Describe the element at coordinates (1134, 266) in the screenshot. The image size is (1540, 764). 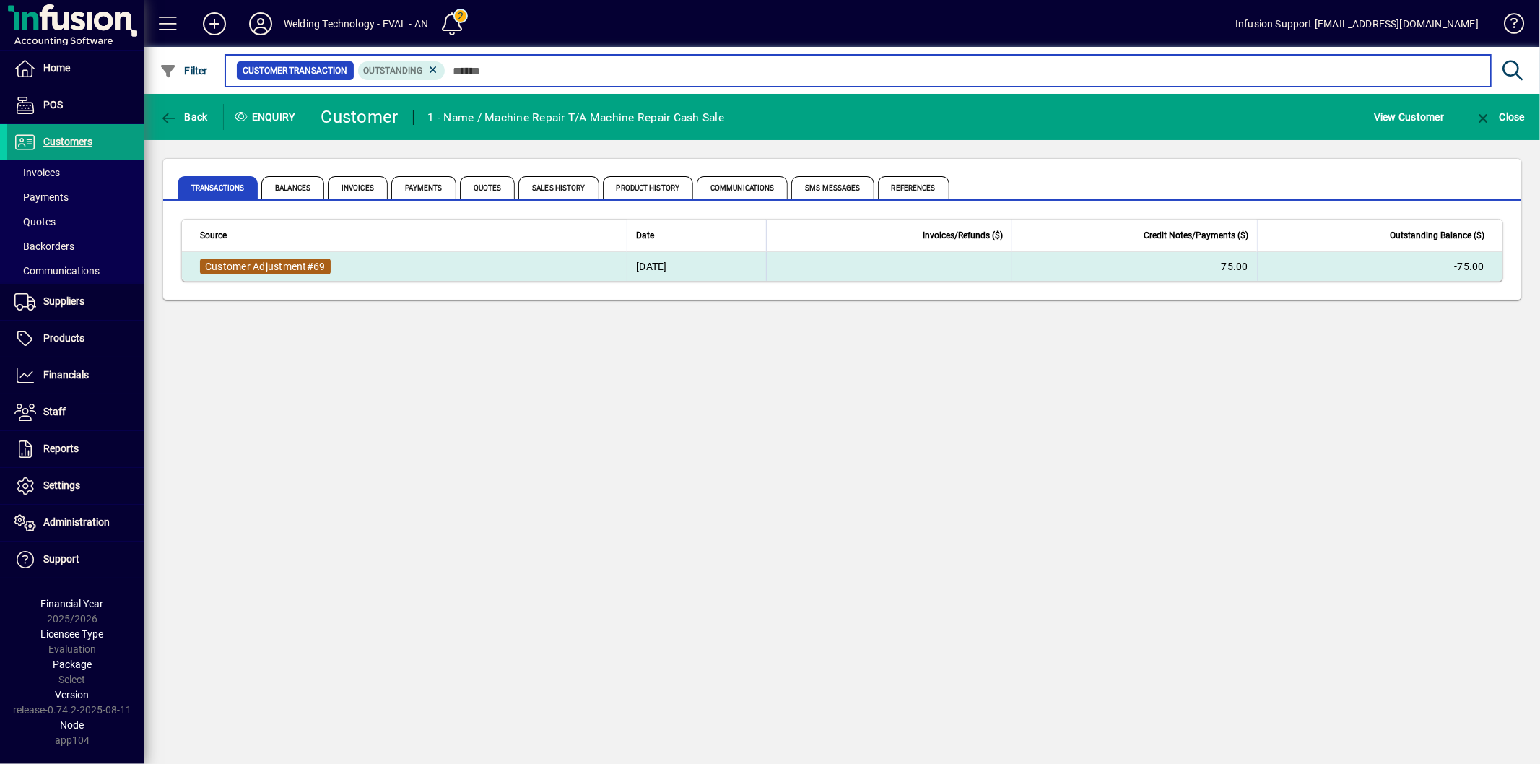
I see `td: 75.00` at that location.